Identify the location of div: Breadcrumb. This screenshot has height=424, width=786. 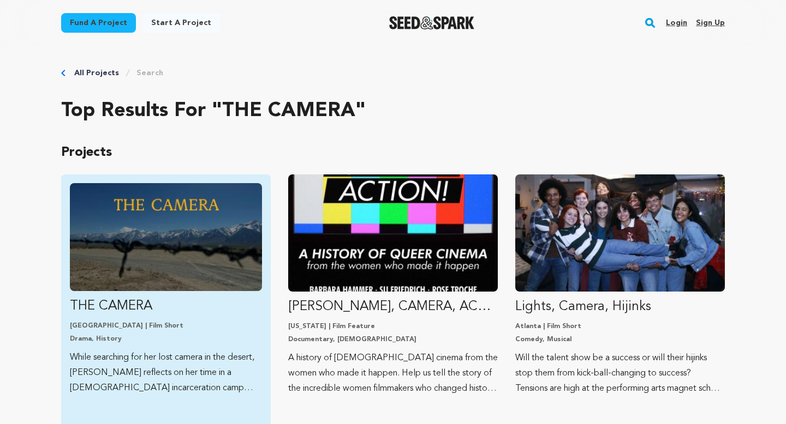
(393, 73).